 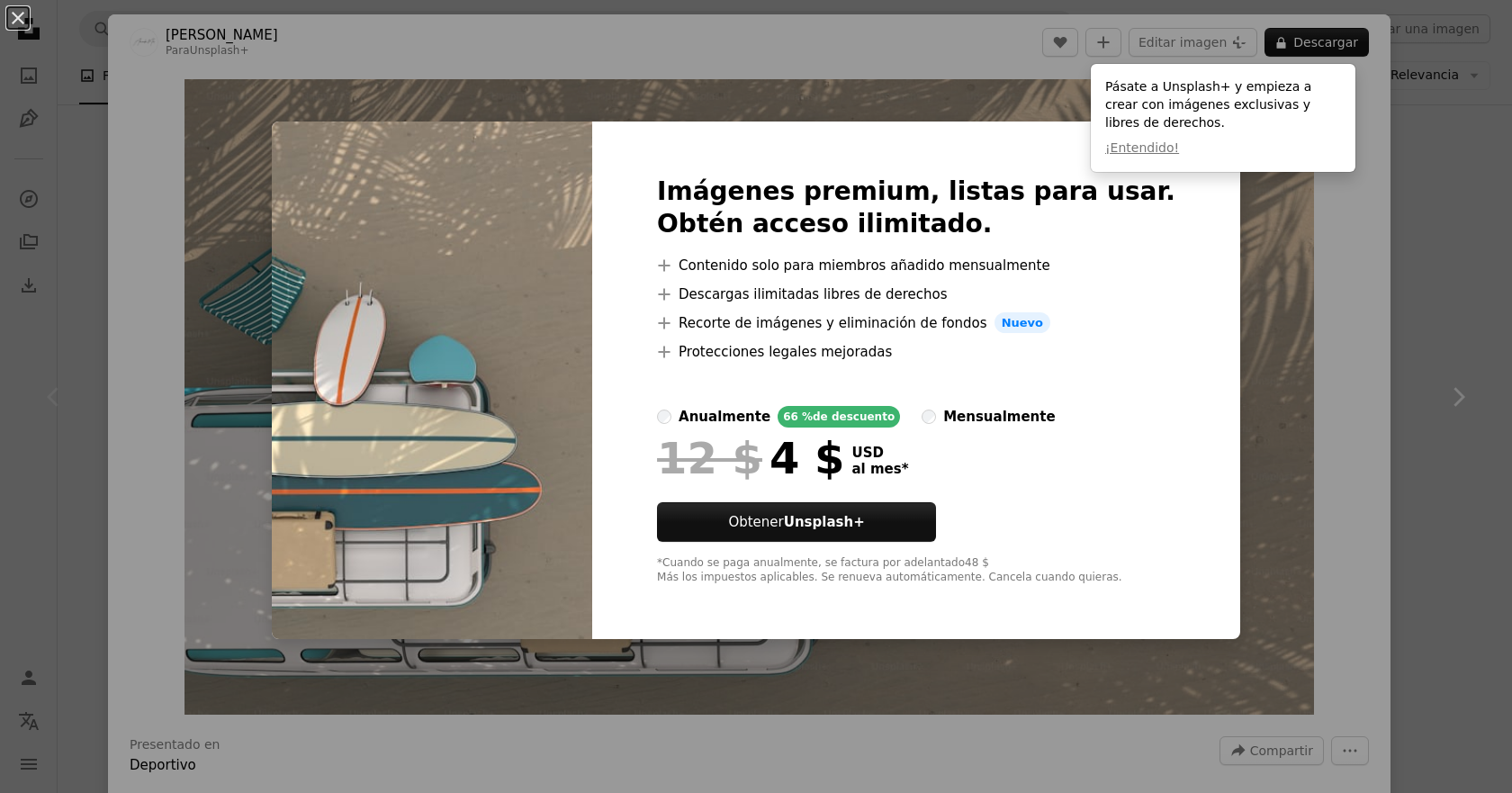 I want to click on strong: Unsplash+, so click(x=825, y=522).